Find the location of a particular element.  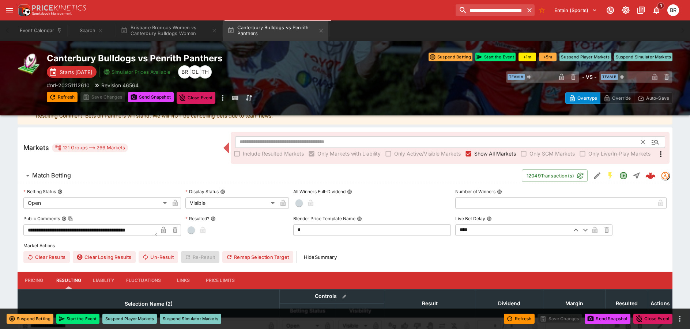

div: Open is located at coordinates (96, 203).